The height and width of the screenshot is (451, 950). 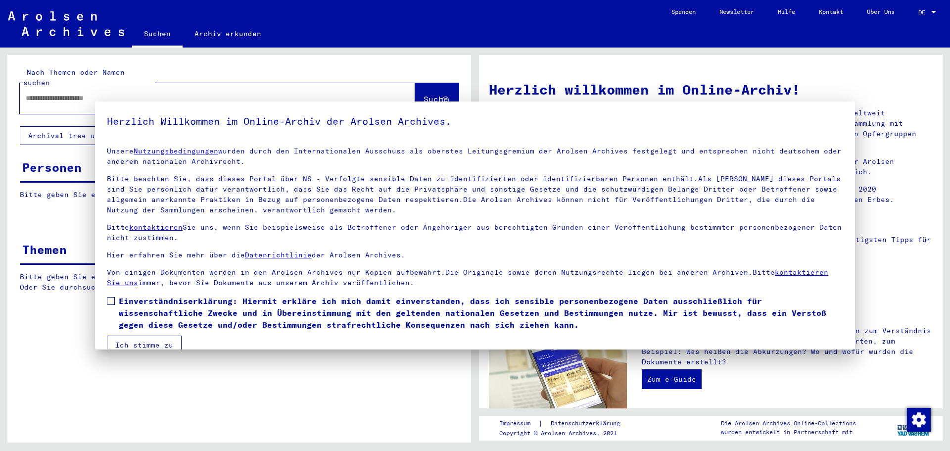 I want to click on p: Bitte Sie uns, wenn Sie beispielsweise als Betroffener oder Angehöriger aus berechtigten Gründen ..., so click(x=475, y=233).